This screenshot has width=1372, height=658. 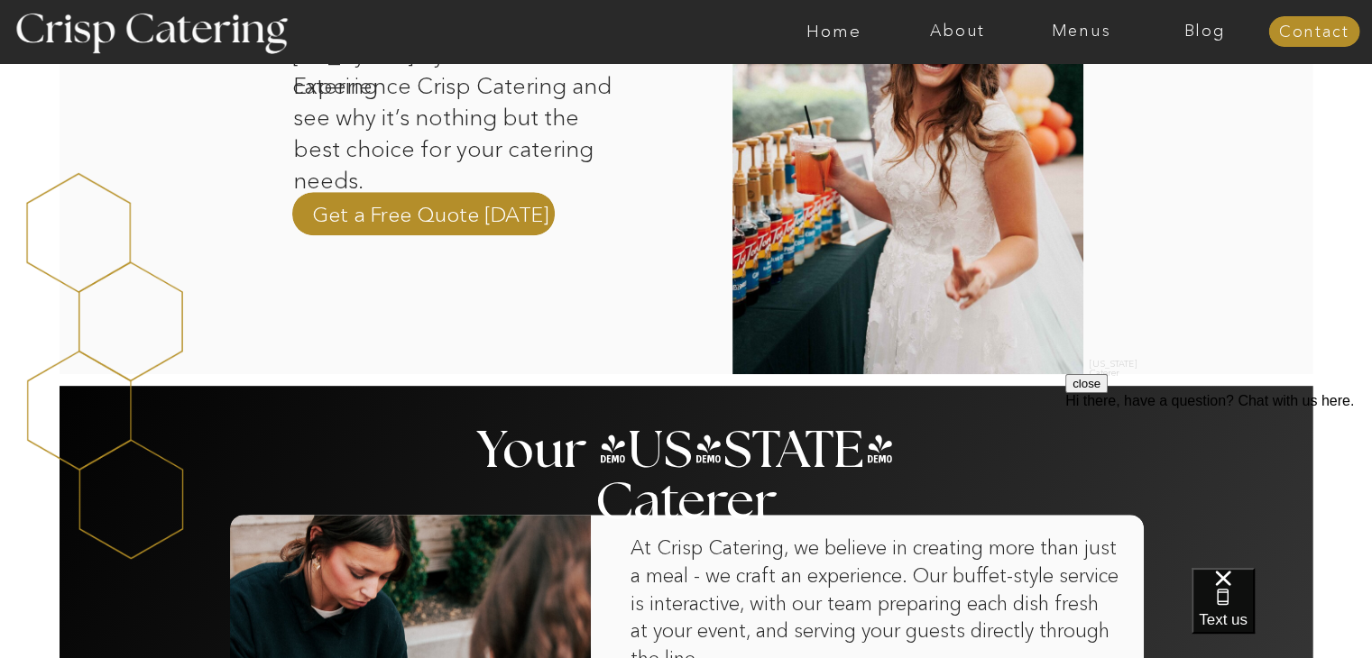 I want to click on nav: About, so click(x=957, y=32).